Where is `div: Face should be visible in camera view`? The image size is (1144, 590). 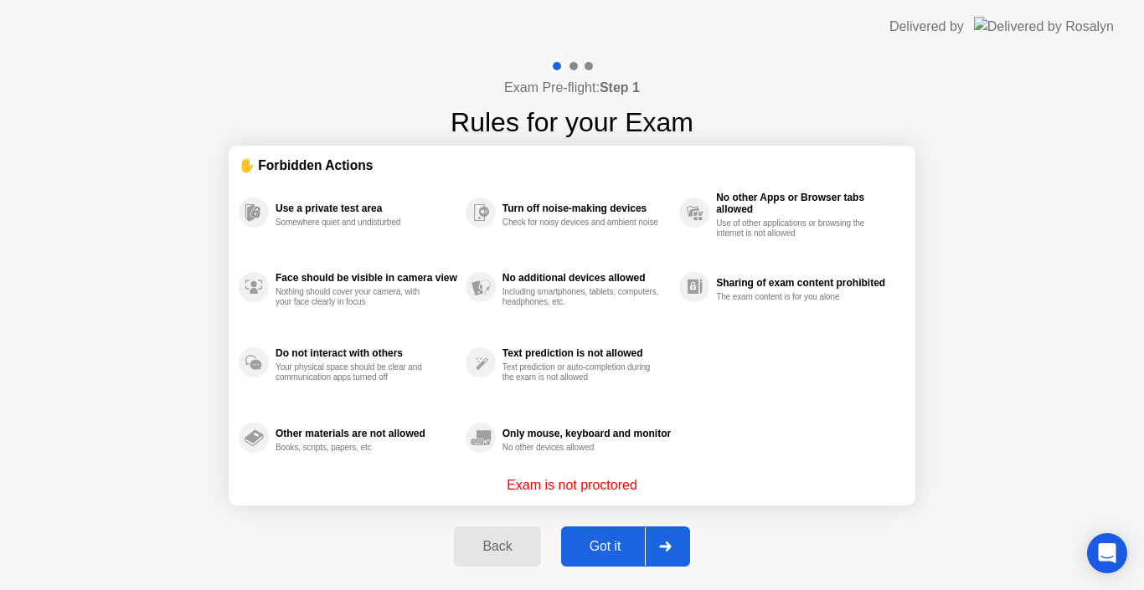 div: Face should be visible in camera view is located at coordinates (366, 278).